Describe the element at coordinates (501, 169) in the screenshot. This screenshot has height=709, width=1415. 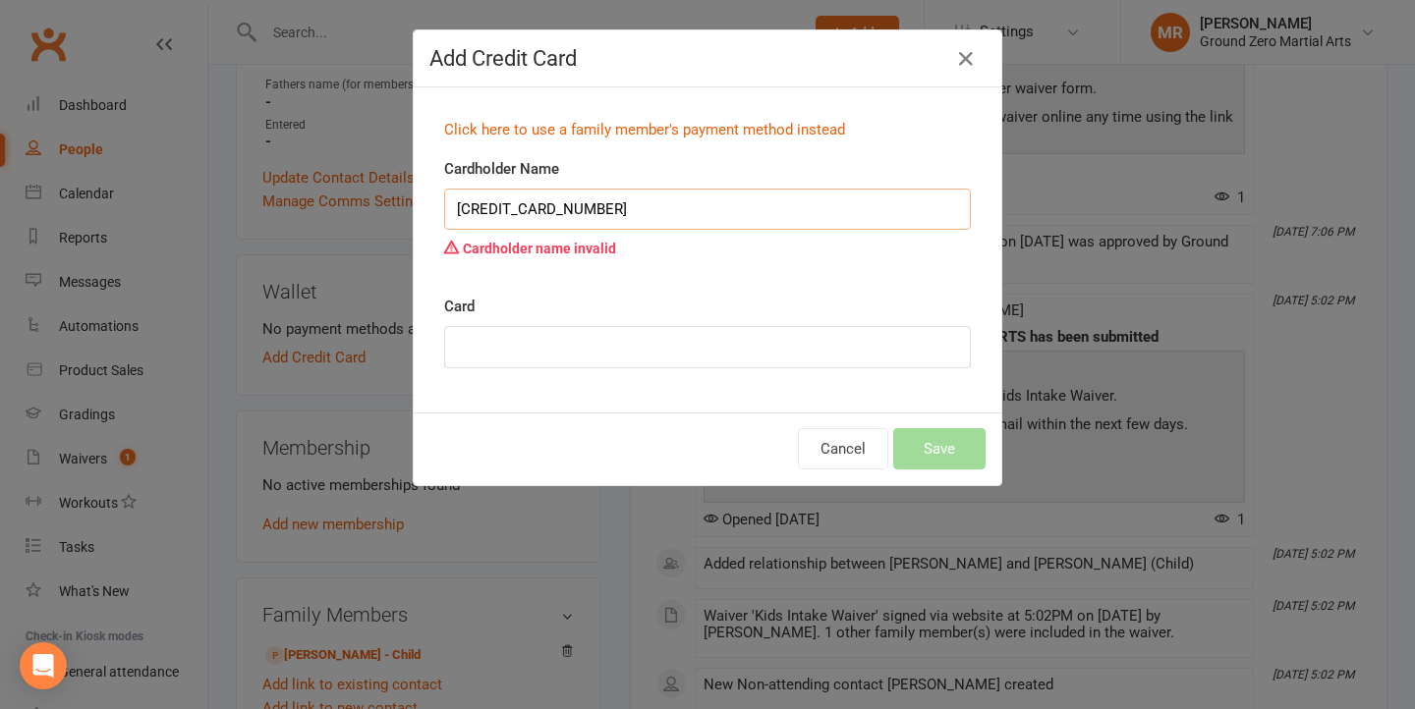
I see `label: Cardholder Name` at that location.